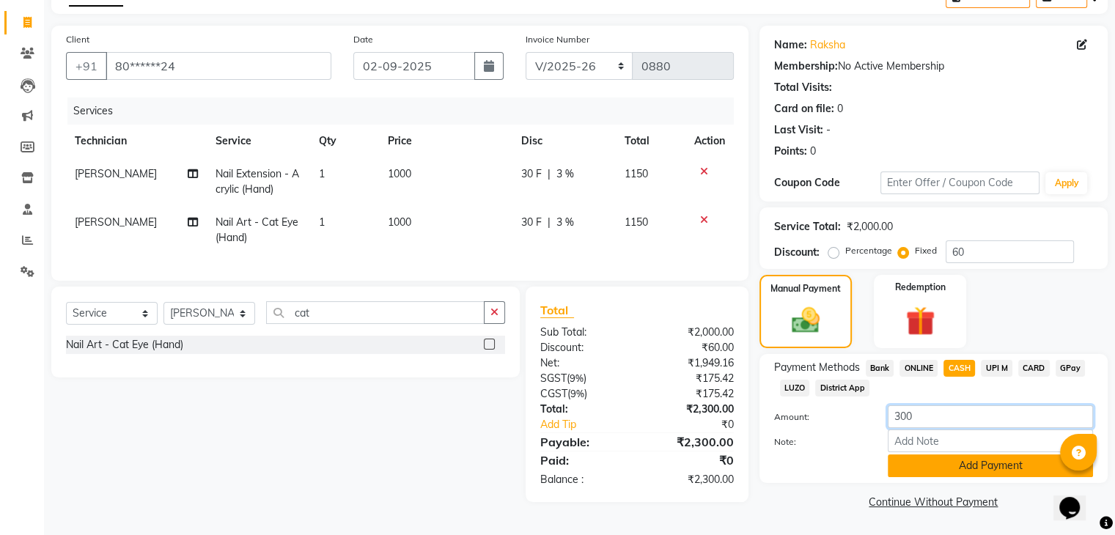 Image resolution: width=1115 pixels, height=535 pixels. I want to click on label: Client, so click(78, 40).